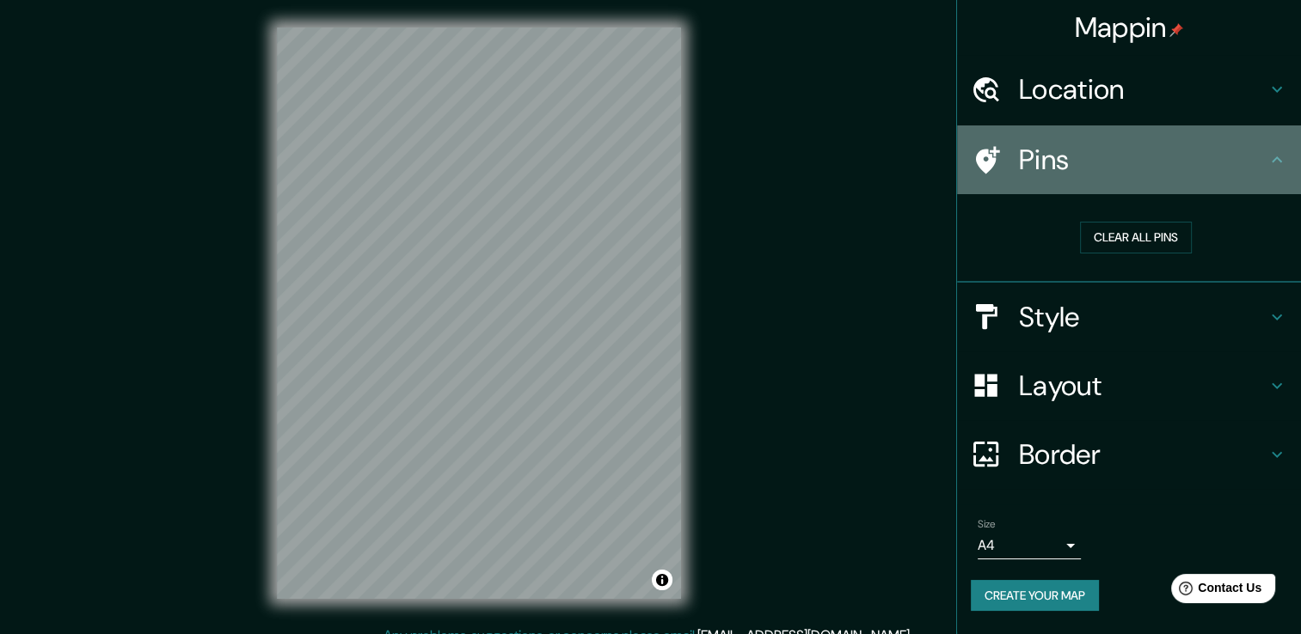 Image resolution: width=1301 pixels, height=634 pixels. I want to click on div: Location, so click(1129, 89).